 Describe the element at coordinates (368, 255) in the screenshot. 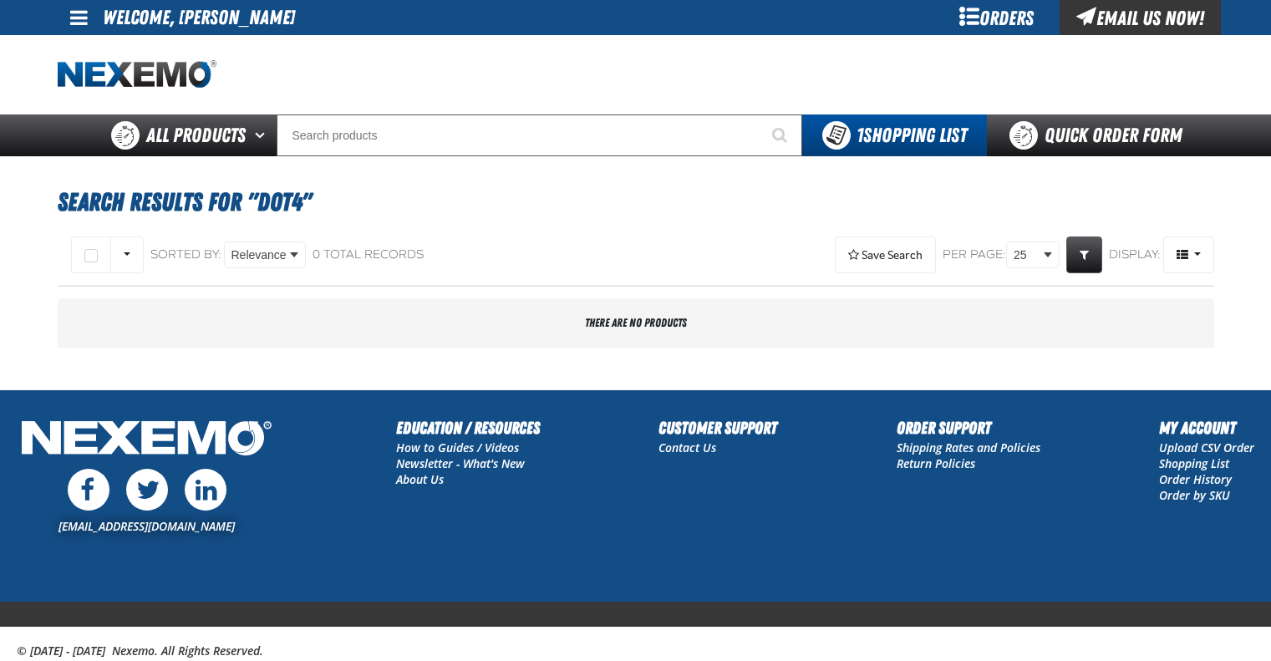

I see `div: 0 total records` at that location.